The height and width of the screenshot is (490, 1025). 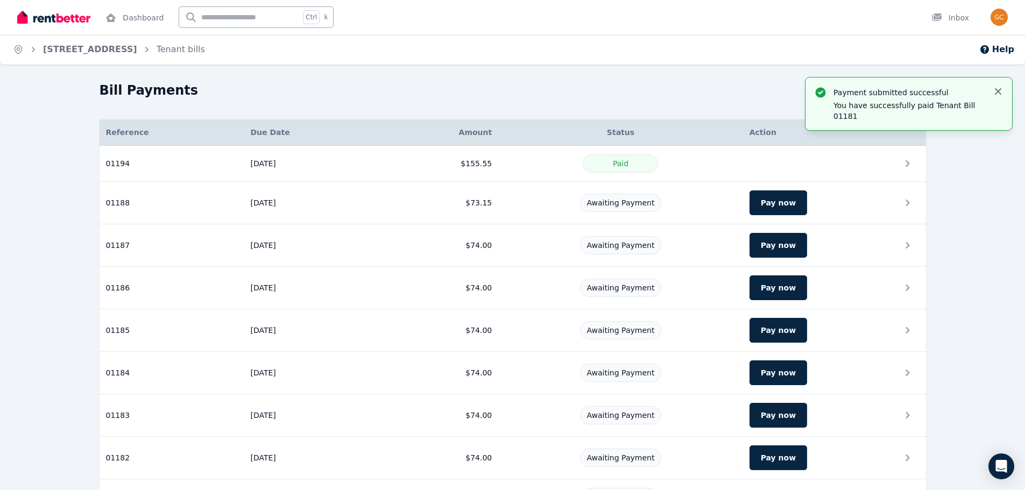 I want to click on div: Open Intercom Messenger, so click(x=1002, y=467).